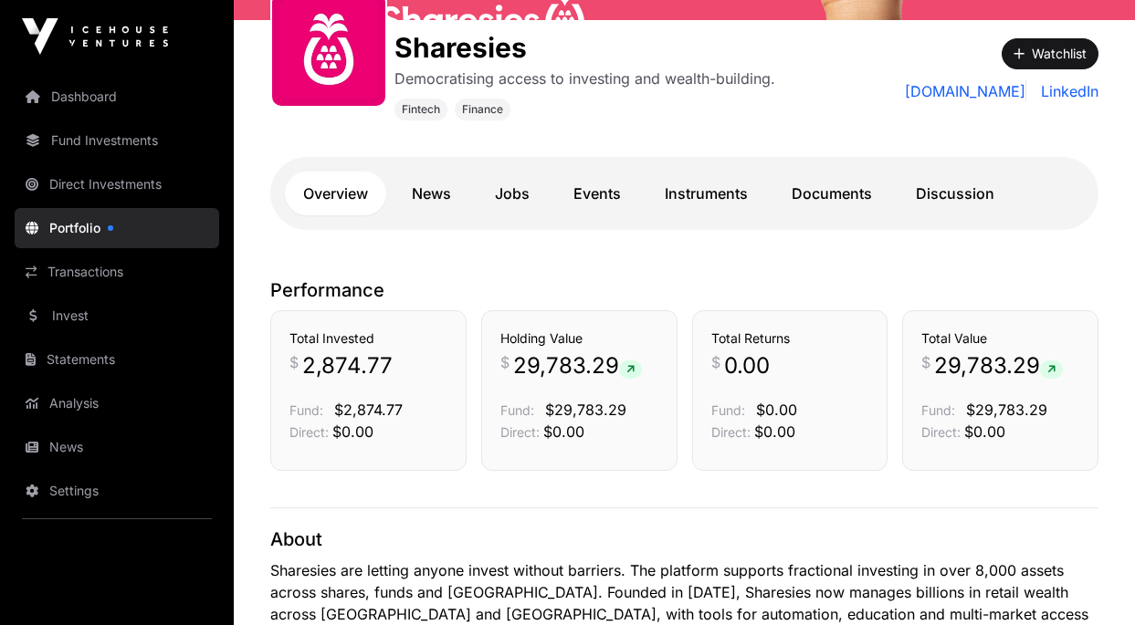 The image size is (1135, 625). Describe the element at coordinates (684, 194) in the screenshot. I see `nav: Tabs` at that location.